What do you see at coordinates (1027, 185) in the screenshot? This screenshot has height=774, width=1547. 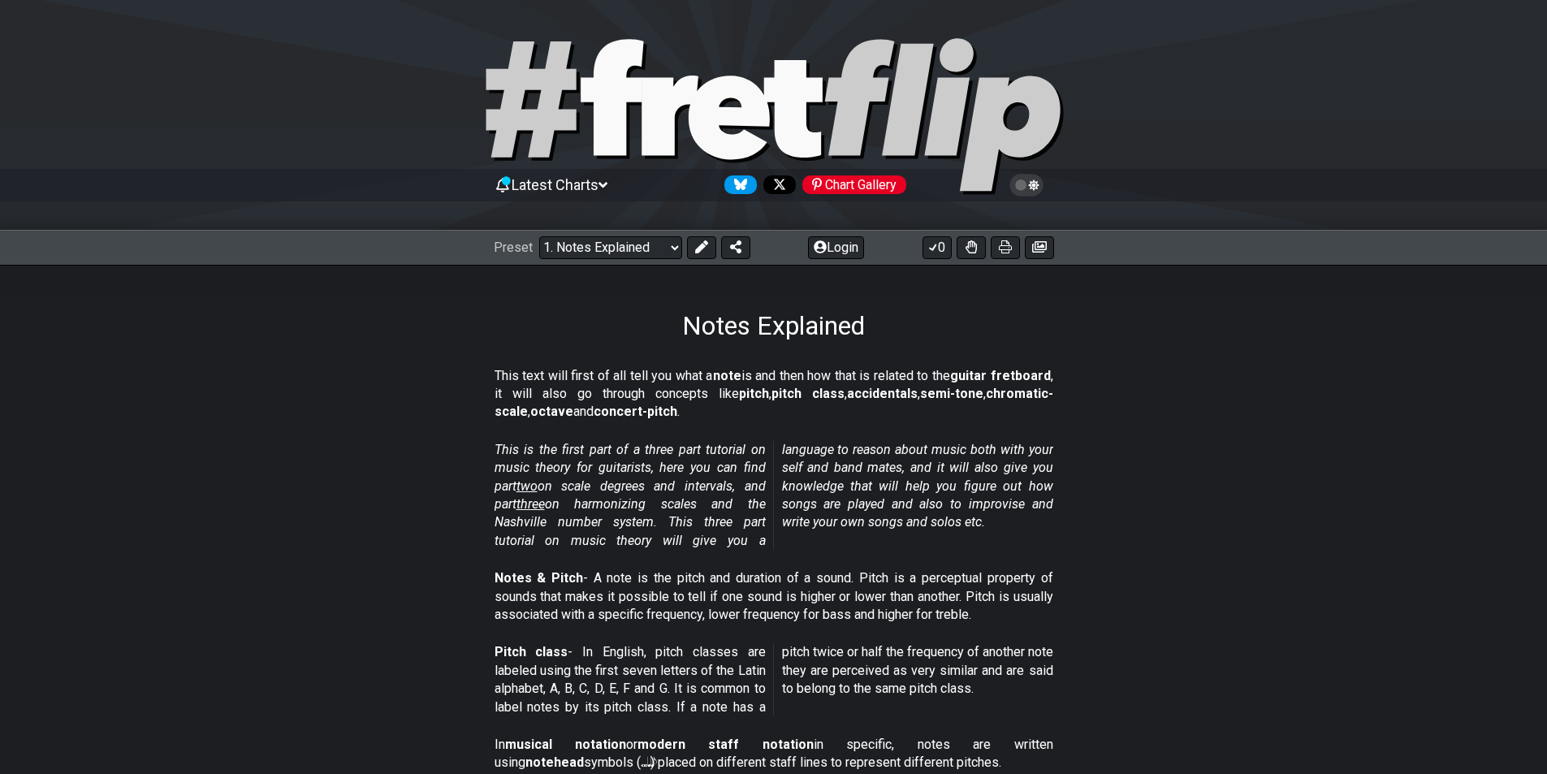 I see `span: Toggle light / dark theme` at bounding box center [1027, 185].